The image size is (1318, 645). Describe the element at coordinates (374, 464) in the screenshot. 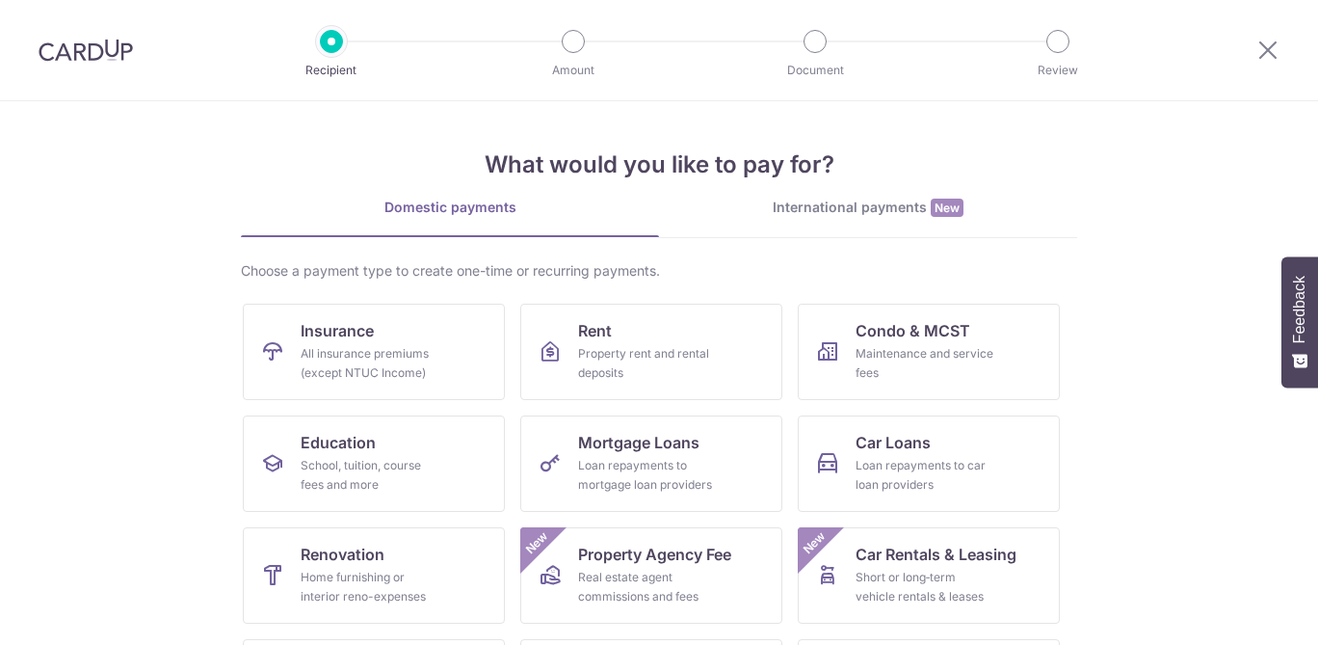

I see `a: EducationSchool, tuition, course fees and more` at that location.